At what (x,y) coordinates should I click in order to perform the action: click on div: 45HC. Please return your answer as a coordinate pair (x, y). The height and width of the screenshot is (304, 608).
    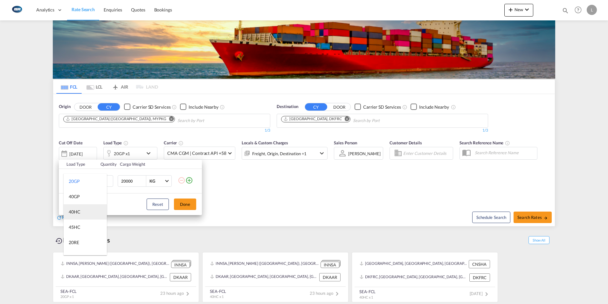
    Looking at the image, I should click on (74, 227).